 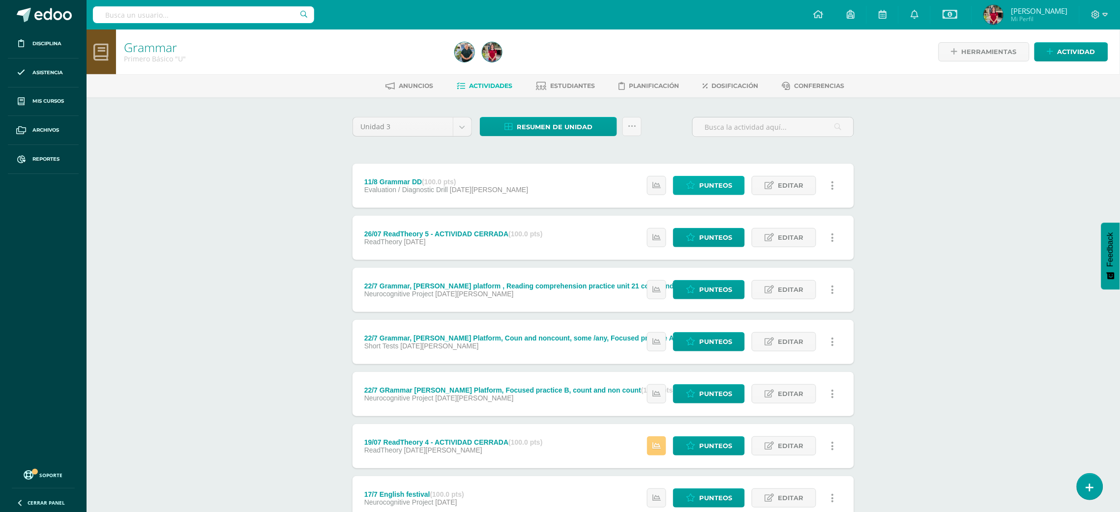 I want to click on div: 17/7 English festival, so click(x=414, y=494).